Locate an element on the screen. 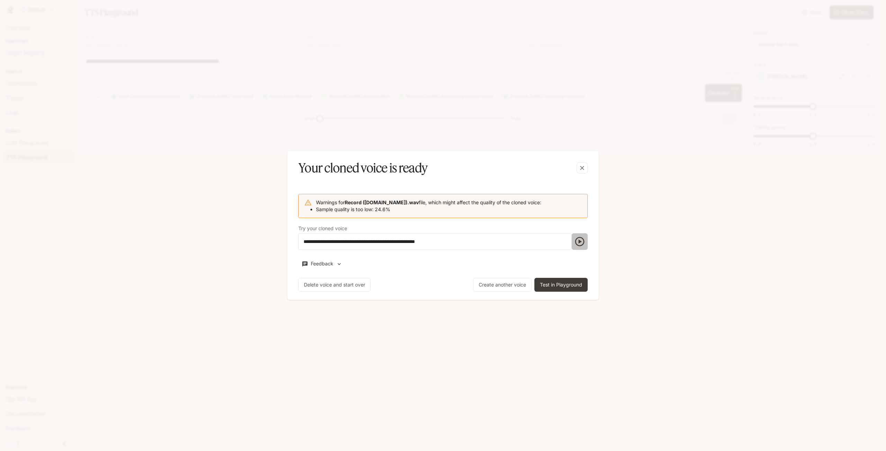 Image resolution: width=886 pixels, height=451 pixels. div: Warnings for file, which might affect the quality of the cloned voice: is located at coordinates (428, 206).